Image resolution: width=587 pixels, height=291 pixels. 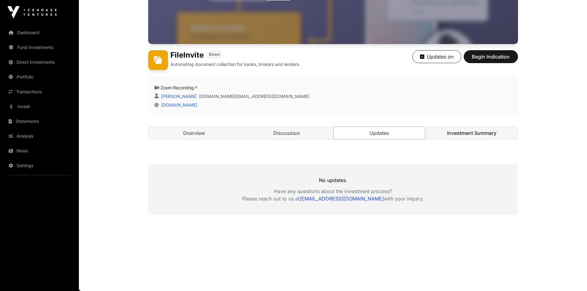 I want to click on img: Icehouse Ventures Logo, so click(x=32, y=12).